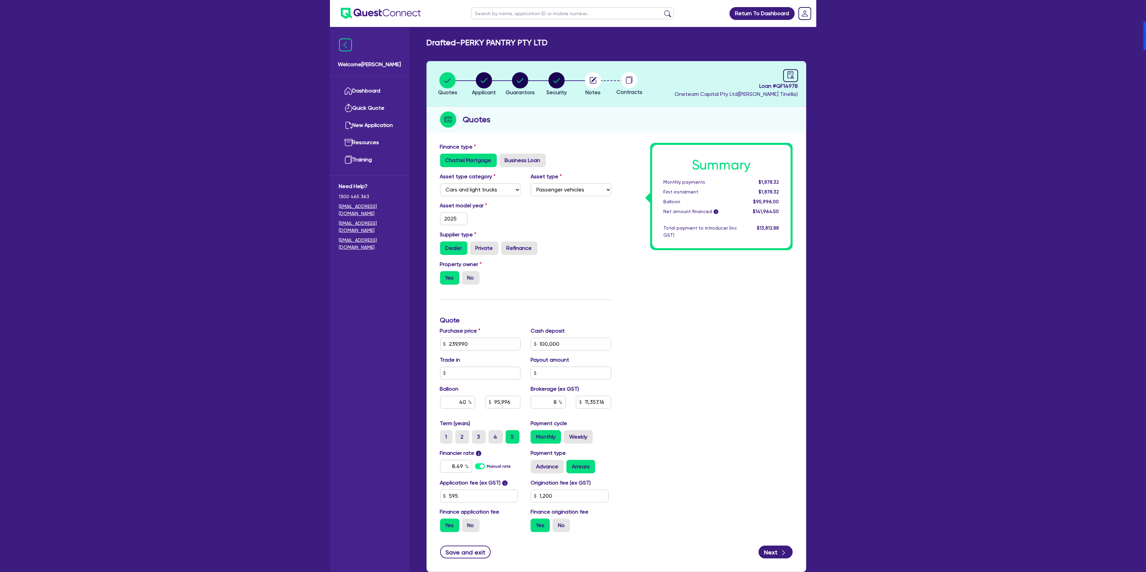 The height and width of the screenshot is (572, 1146). I want to click on label: 3, so click(478, 437).